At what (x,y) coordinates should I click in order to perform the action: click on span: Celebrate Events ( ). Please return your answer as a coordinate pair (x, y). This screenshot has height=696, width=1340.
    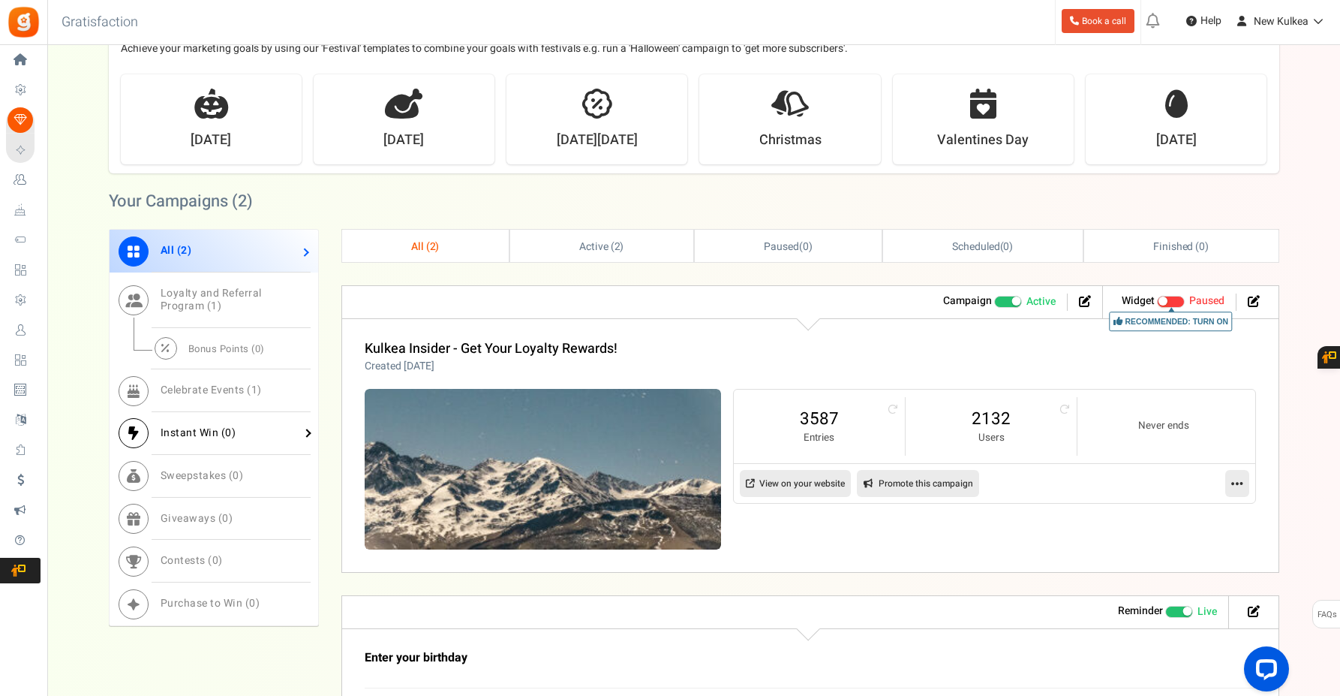
    Looking at the image, I should click on (211, 389).